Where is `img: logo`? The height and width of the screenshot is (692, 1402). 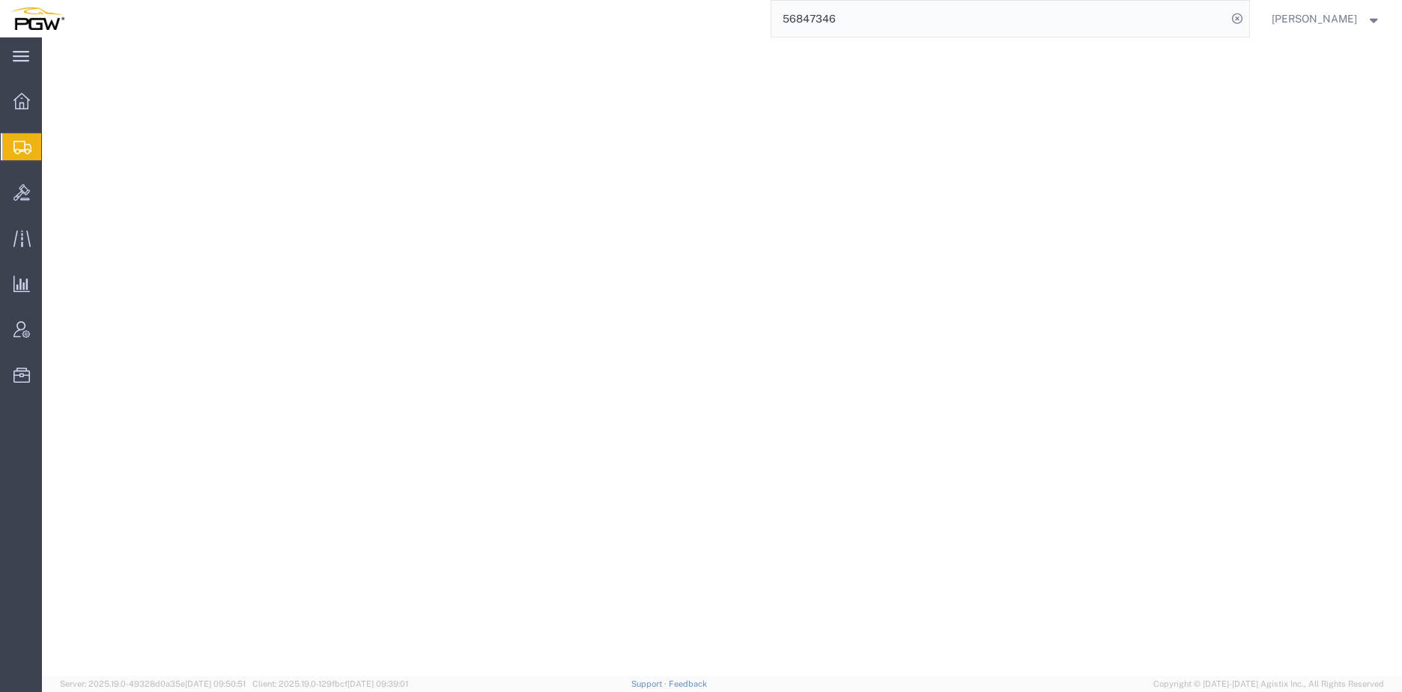
img: logo is located at coordinates (37, 19).